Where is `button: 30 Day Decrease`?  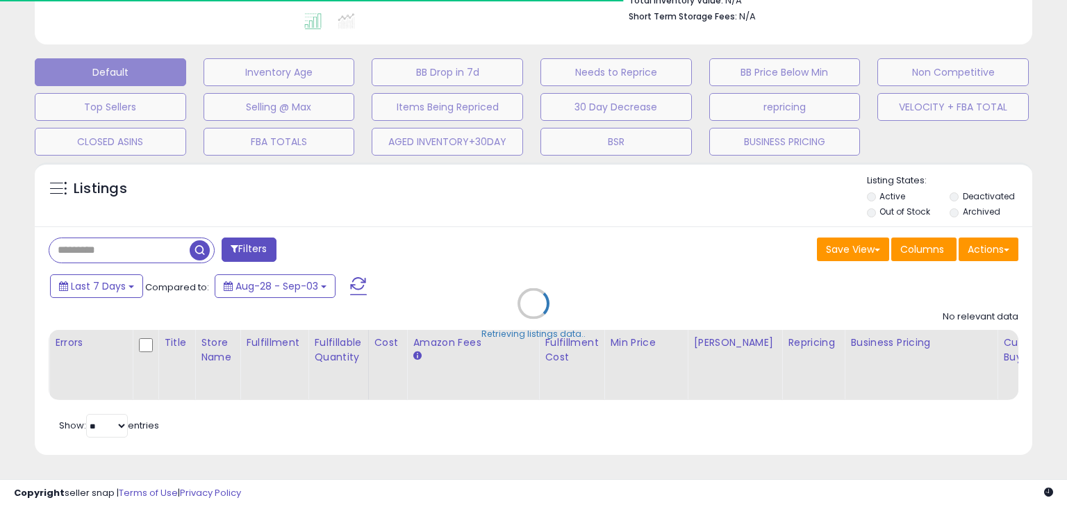 button: 30 Day Decrease is located at coordinates (616, 107).